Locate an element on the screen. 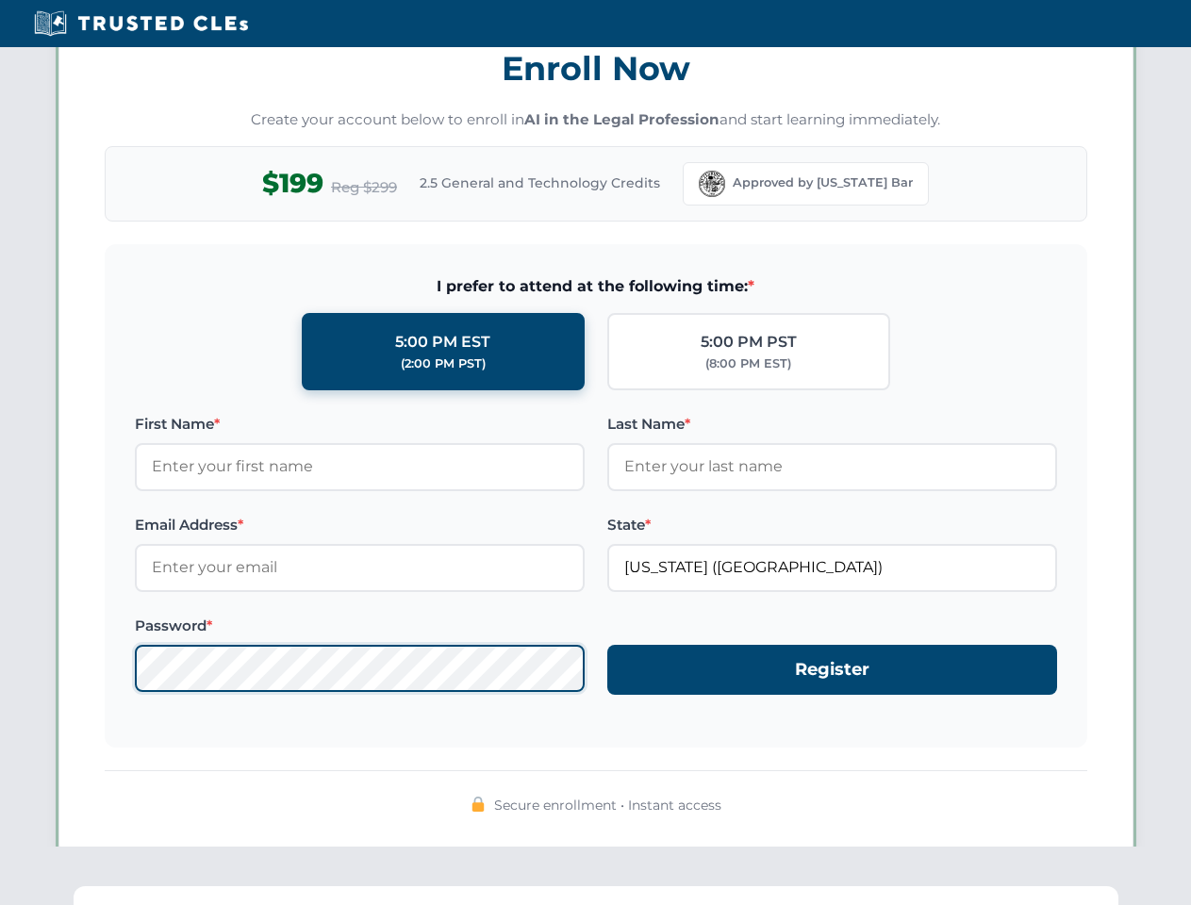  span: $199 is located at coordinates (292, 183).